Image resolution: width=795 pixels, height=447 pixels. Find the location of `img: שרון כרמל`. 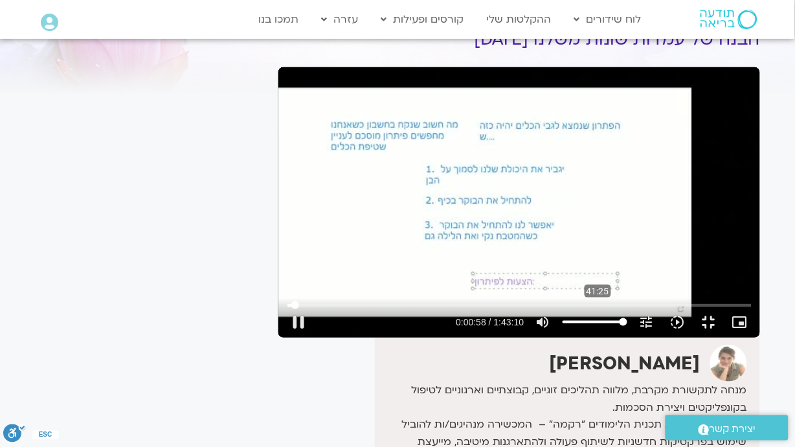

img: שרון כרמל is located at coordinates (728, 363).